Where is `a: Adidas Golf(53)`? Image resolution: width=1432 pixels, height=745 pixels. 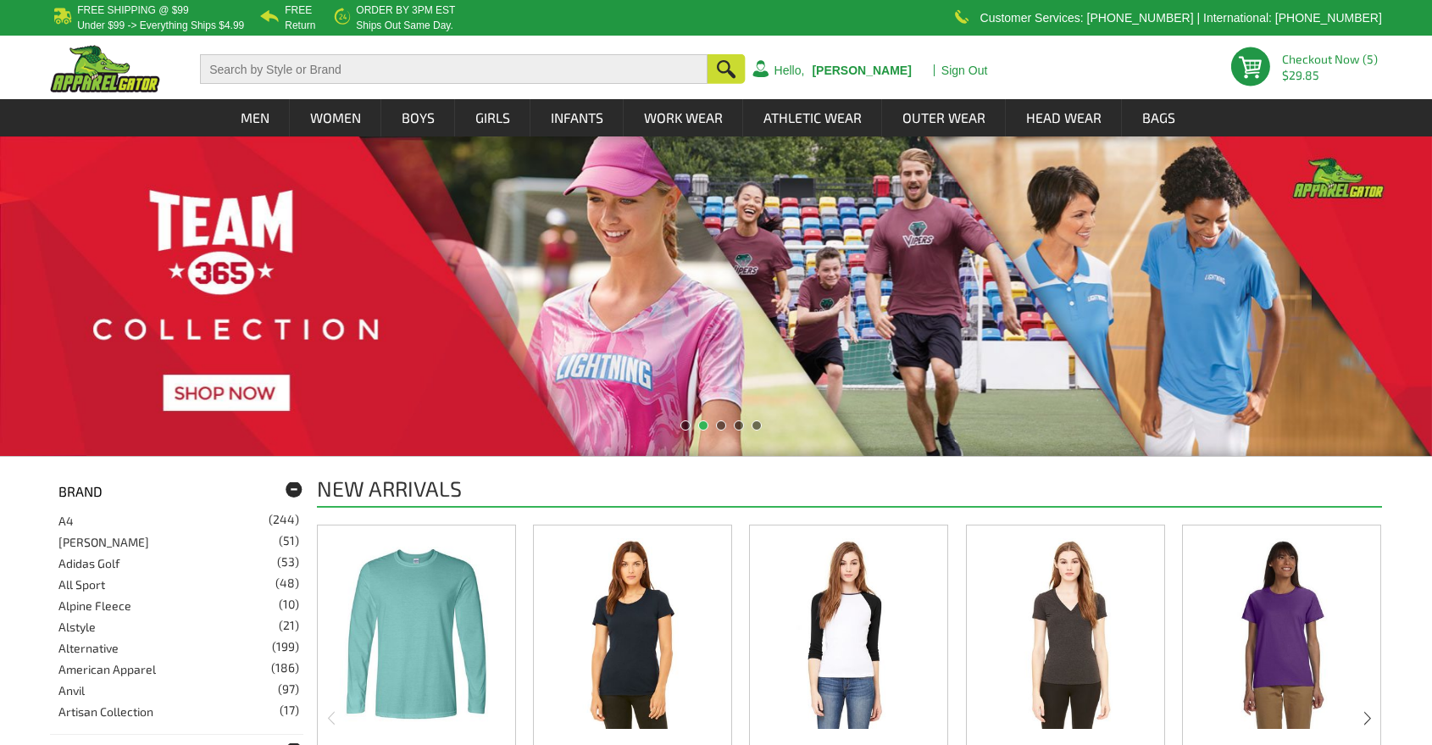 a: Adidas Golf(53) is located at coordinates (89, 563).